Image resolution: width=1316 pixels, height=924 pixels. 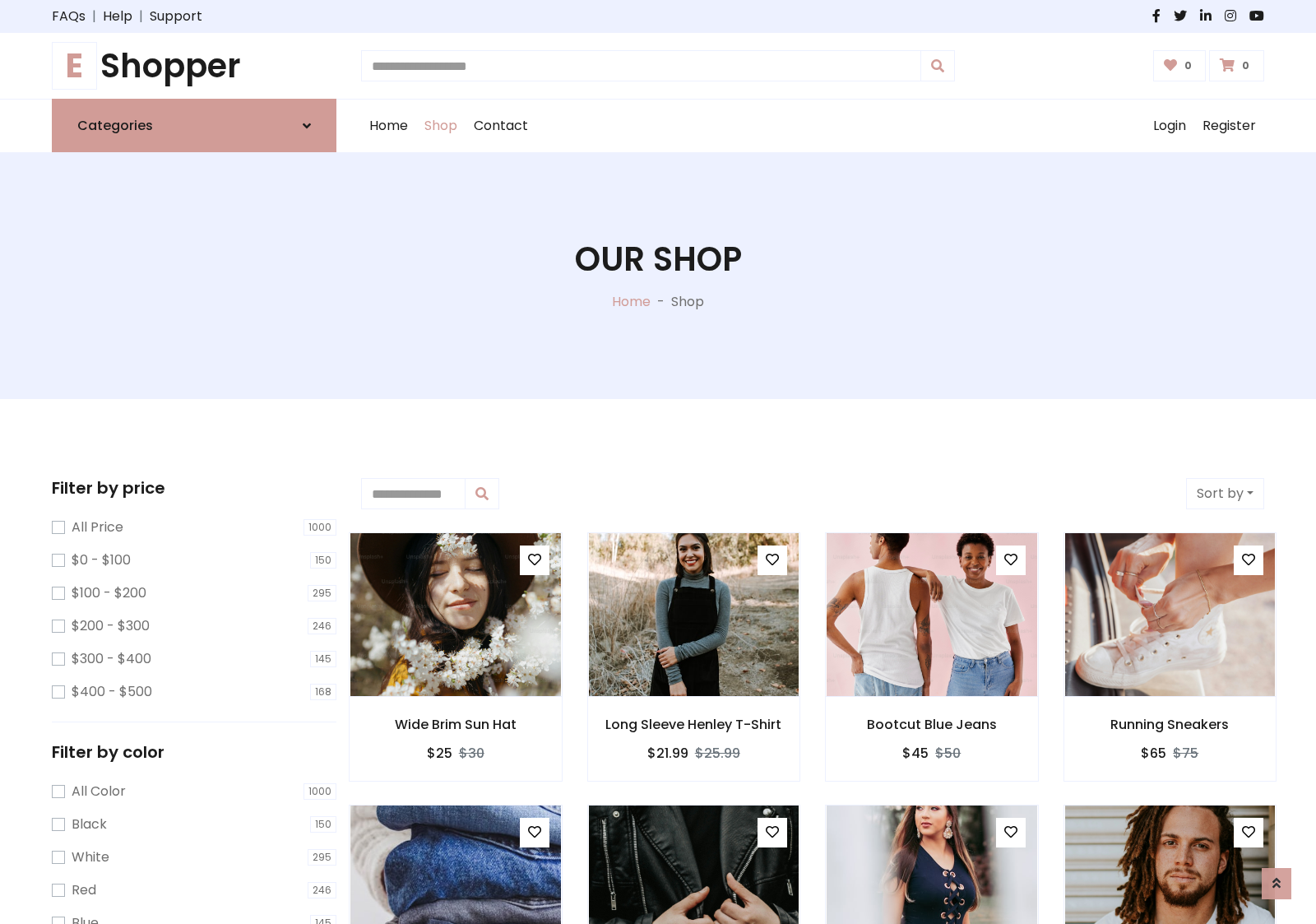 I want to click on span: E, so click(x=74, y=66).